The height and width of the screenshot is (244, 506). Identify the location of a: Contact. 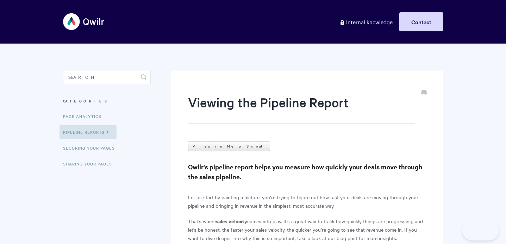
(421, 22).